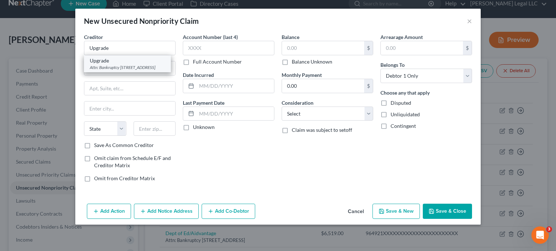  What do you see at coordinates (322, 130) in the screenshot?
I see `span: Claim was subject to setoff` at bounding box center [322, 130].